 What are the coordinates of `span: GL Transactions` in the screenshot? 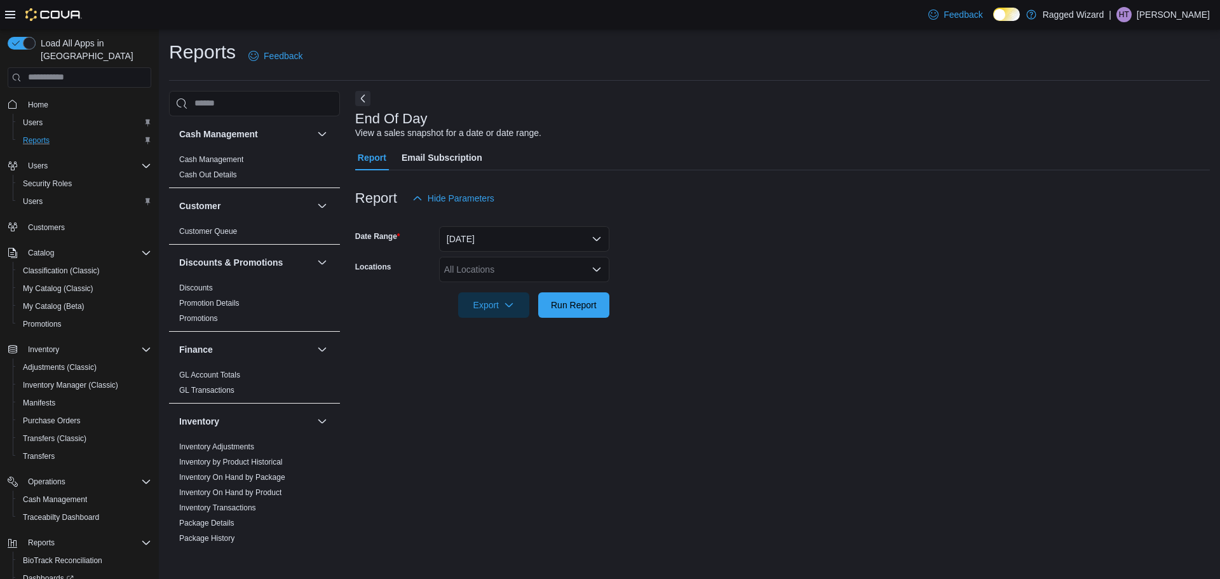 It's located at (206, 390).